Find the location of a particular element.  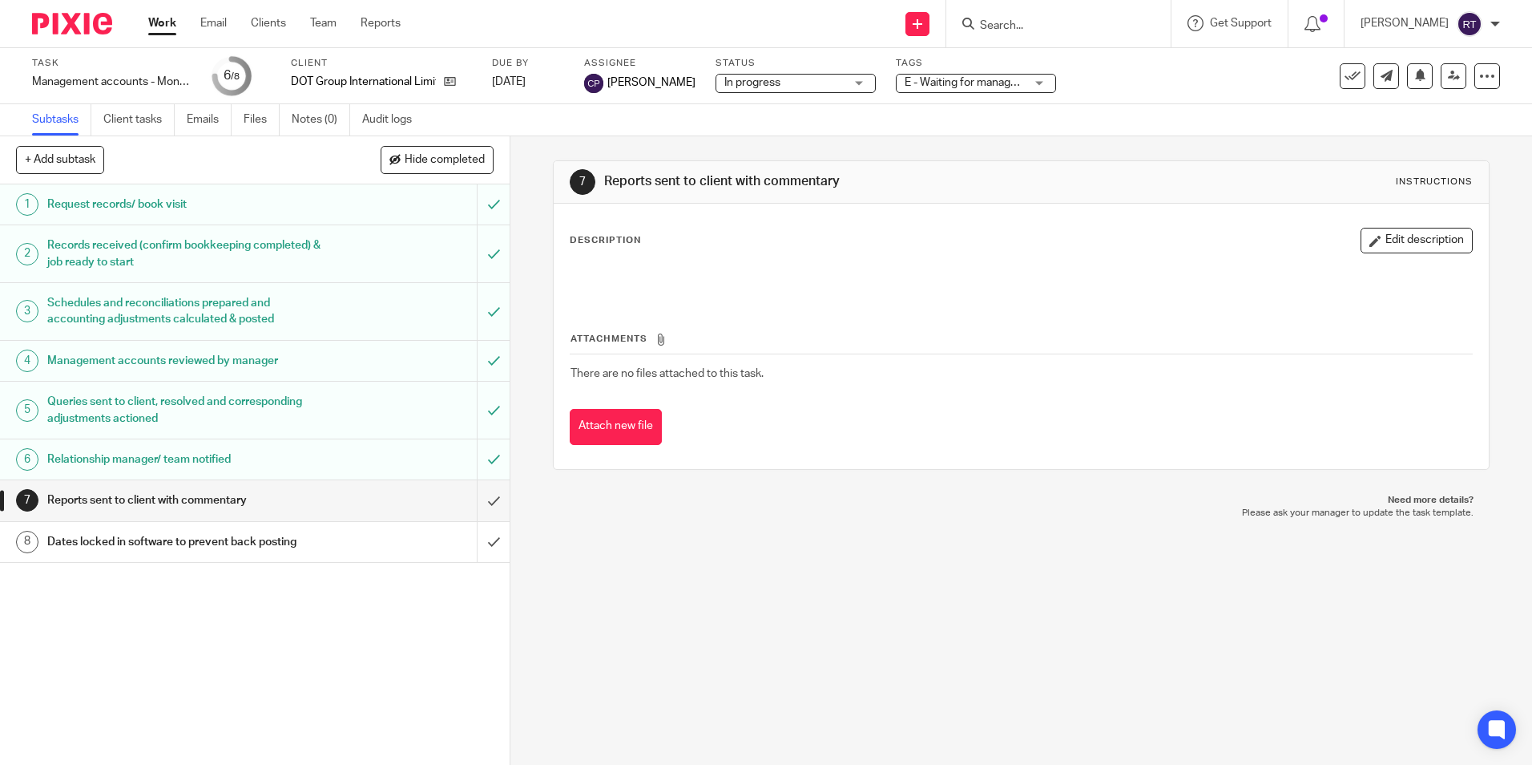

div: 5 is located at coordinates (27, 410).